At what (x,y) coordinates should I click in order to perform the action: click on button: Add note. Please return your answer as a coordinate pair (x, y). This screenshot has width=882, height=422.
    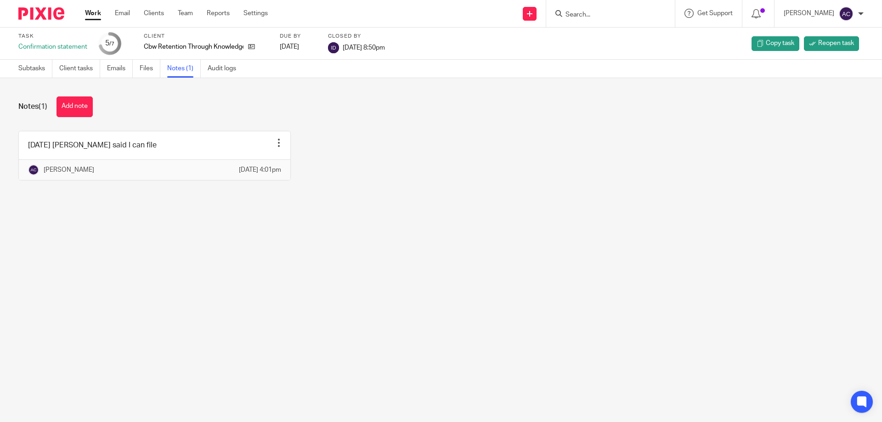
    Looking at the image, I should click on (74, 107).